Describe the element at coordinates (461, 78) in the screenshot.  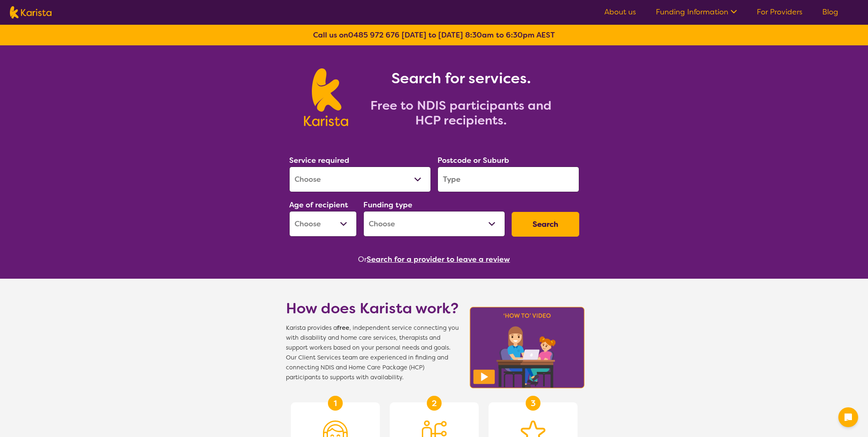
I see `h1: Search for services.` at that location.